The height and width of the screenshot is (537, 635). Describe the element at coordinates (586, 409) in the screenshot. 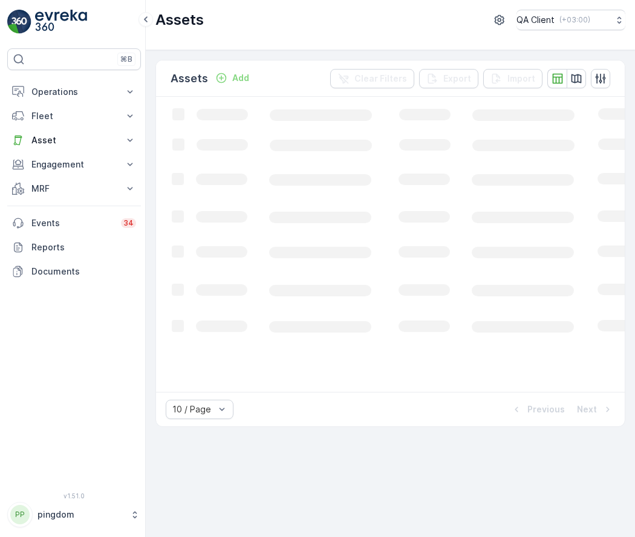

I see `p: Next` at that location.